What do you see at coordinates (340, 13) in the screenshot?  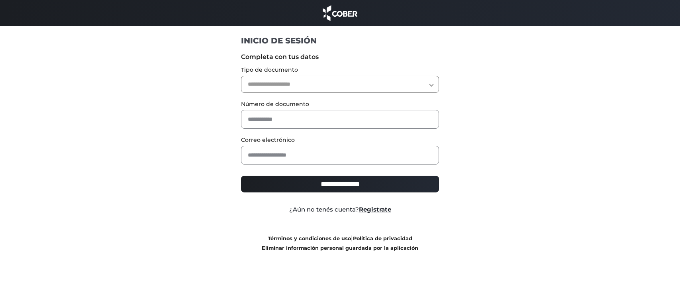 I see `img: cober_marca.png` at bounding box center [340, 13].